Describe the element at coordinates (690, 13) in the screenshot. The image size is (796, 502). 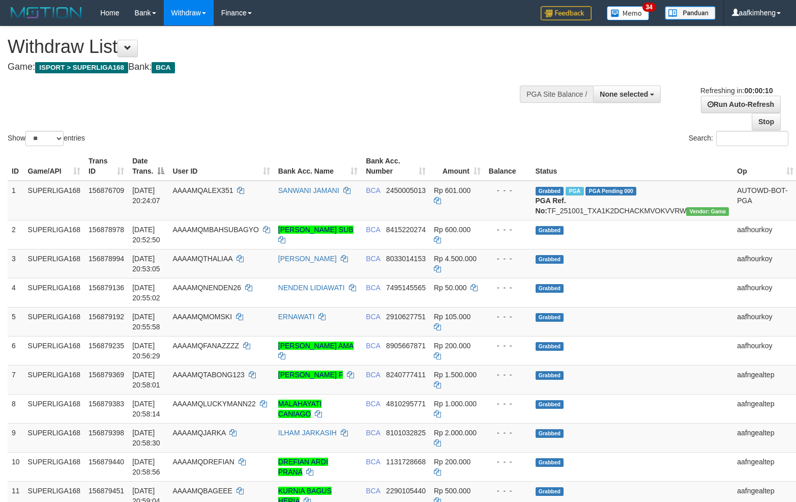
I see `img: panduan.png` at that location.